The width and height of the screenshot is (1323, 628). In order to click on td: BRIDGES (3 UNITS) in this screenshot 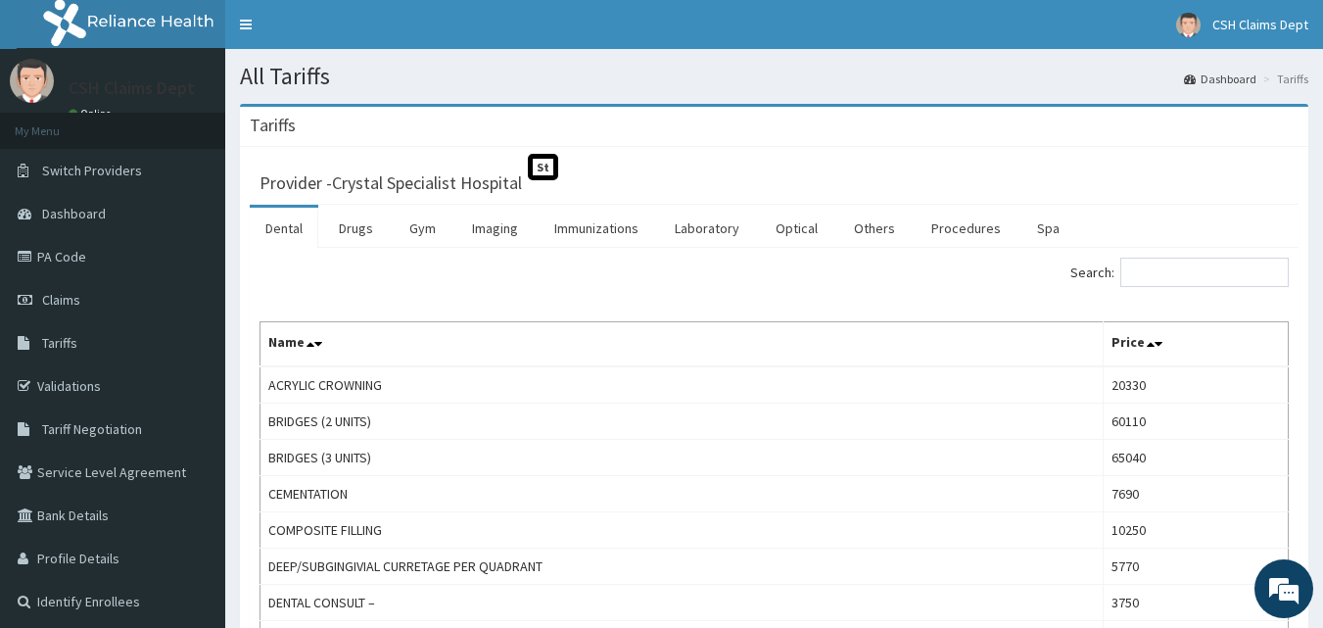, I will do `click(682, 457)`.